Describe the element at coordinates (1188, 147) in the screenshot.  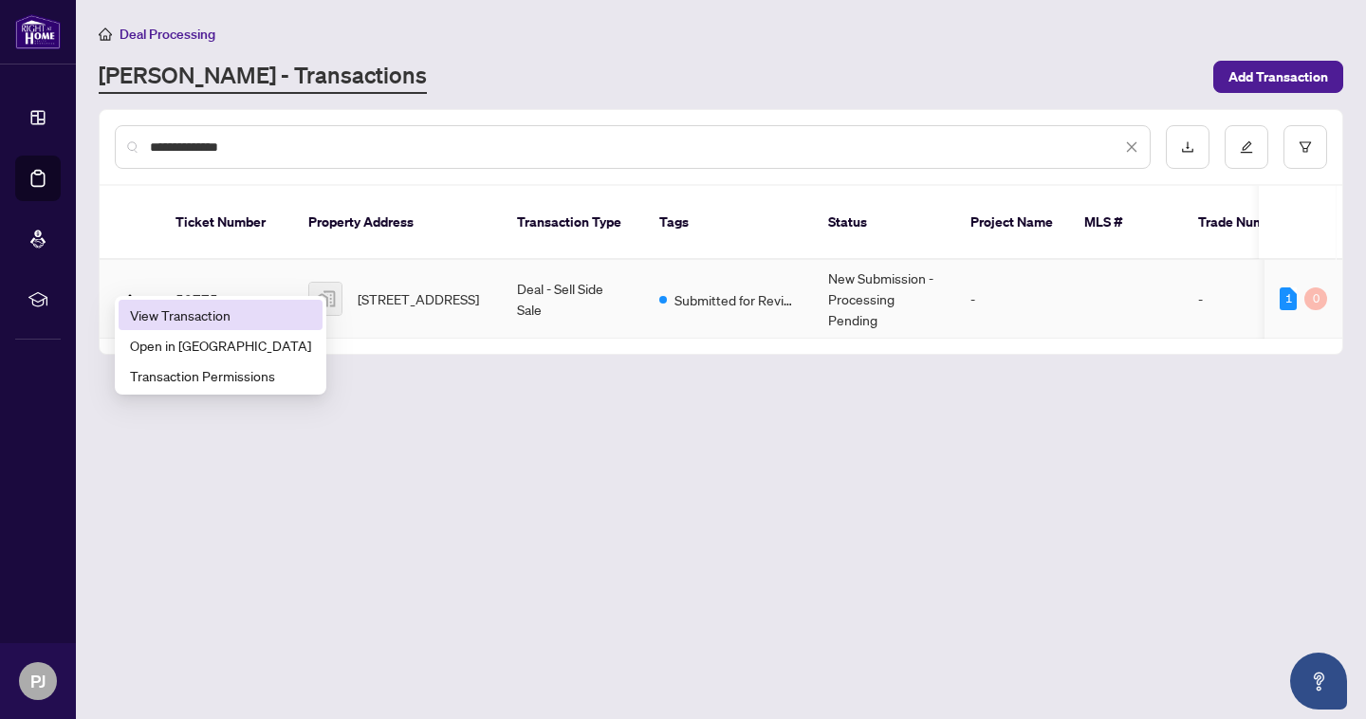
I see `button: download` at that location.